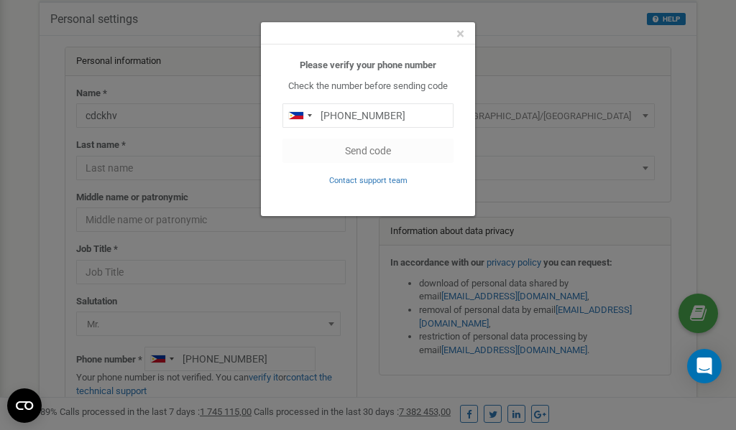 The image size is (736, 430). What do you see at coordinates (368, 151) in the screenshot?
I see `button: Send code` at bounding box center [368, 151].